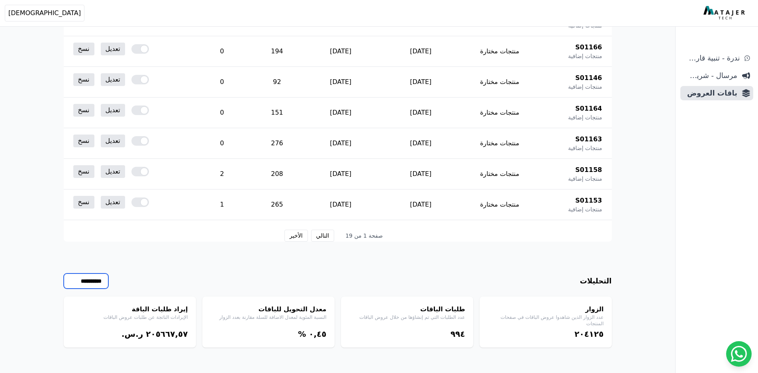  What do you see at coordinates (277, 113) in the screenshot?
I see `td: 151` at bounding box center [277, 113].